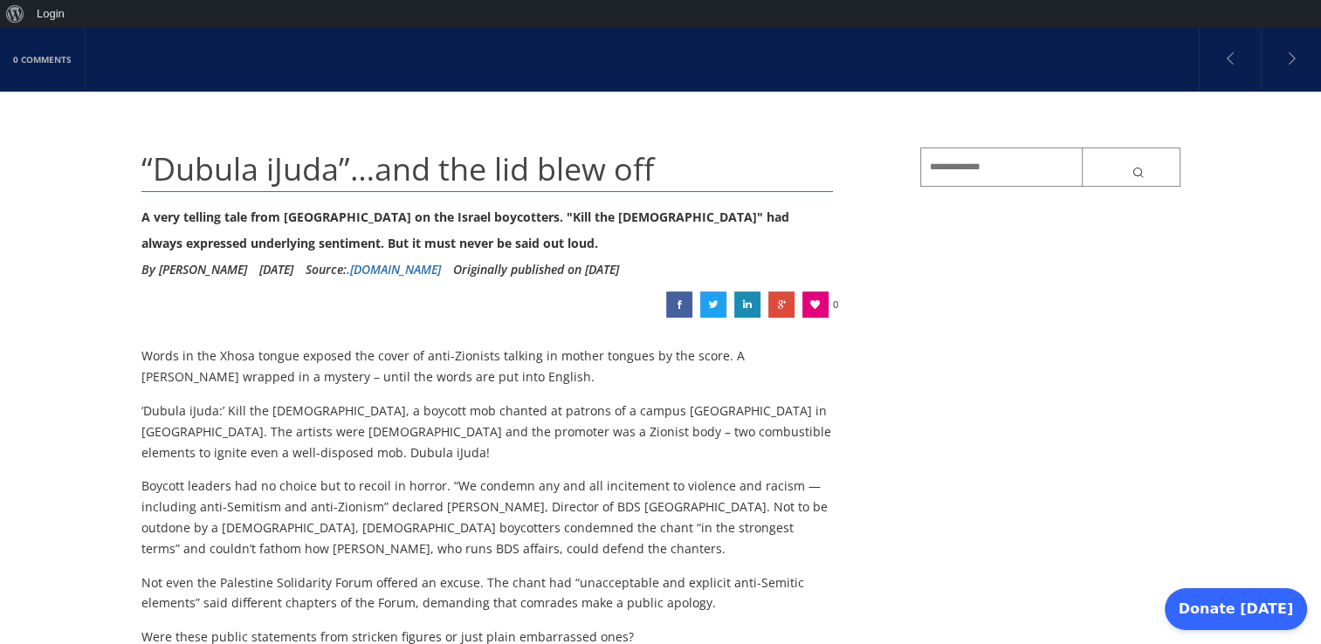 The image size is (1321, 644). Describe the element at coordinates (487, 367) in the screenshot. I see `p: Words in the Xhosa tongue exposed the cover of anti-Zionists talking in mother tongues by the sco...` at that location.